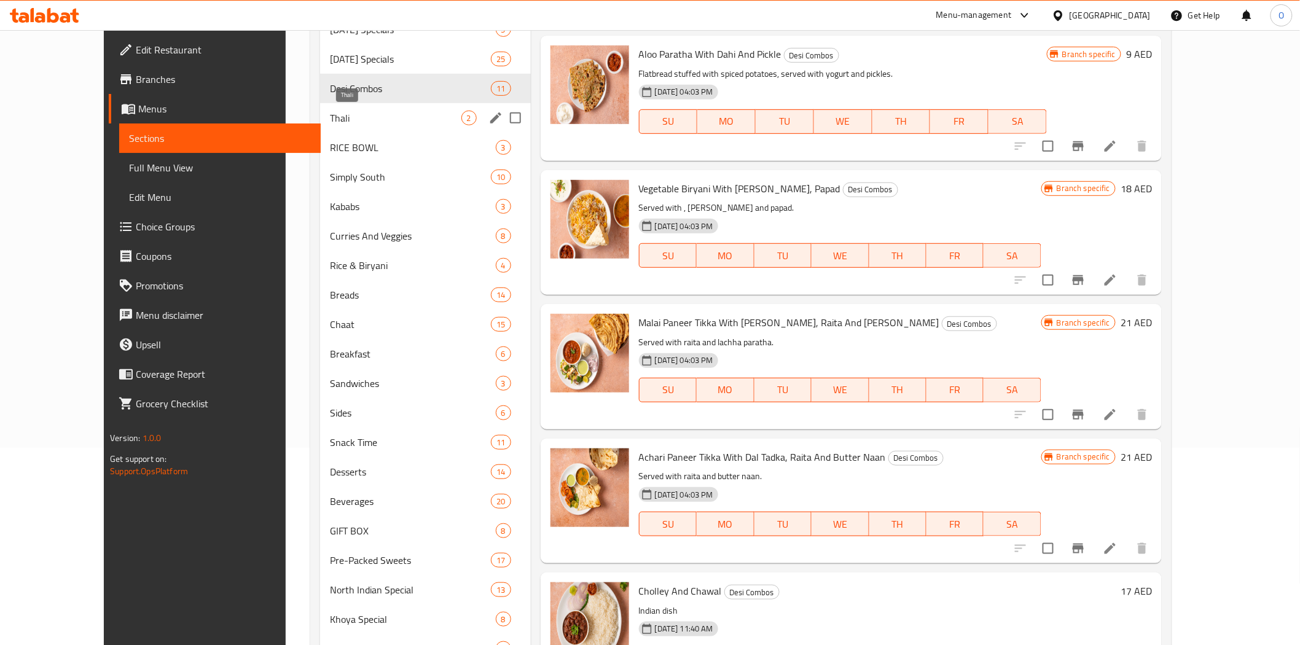 This screenshot has width=1300, height=645. I want to click on button: edit, so click(496, 118).